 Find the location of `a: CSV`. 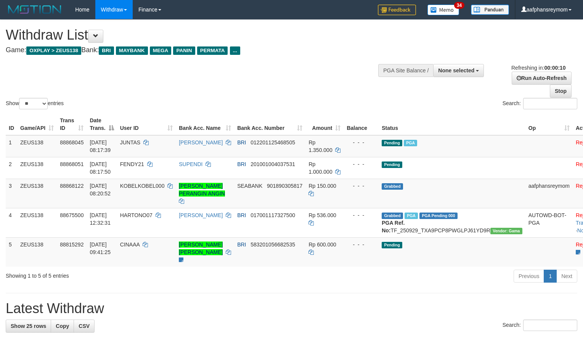

a: CSV is located at coordinates (84, 326).